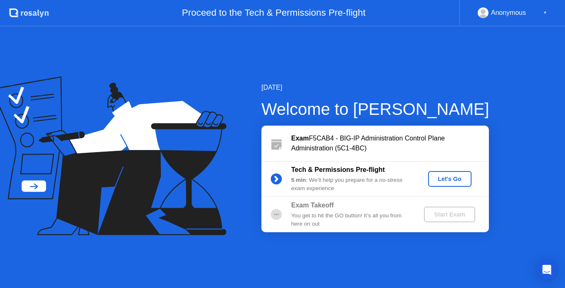  What do you see at coordinates (350, 184) in the screenshot?
I see `div: : We’ll help you prepare for a no-stress exam experience` at bounding box center [350, 184].